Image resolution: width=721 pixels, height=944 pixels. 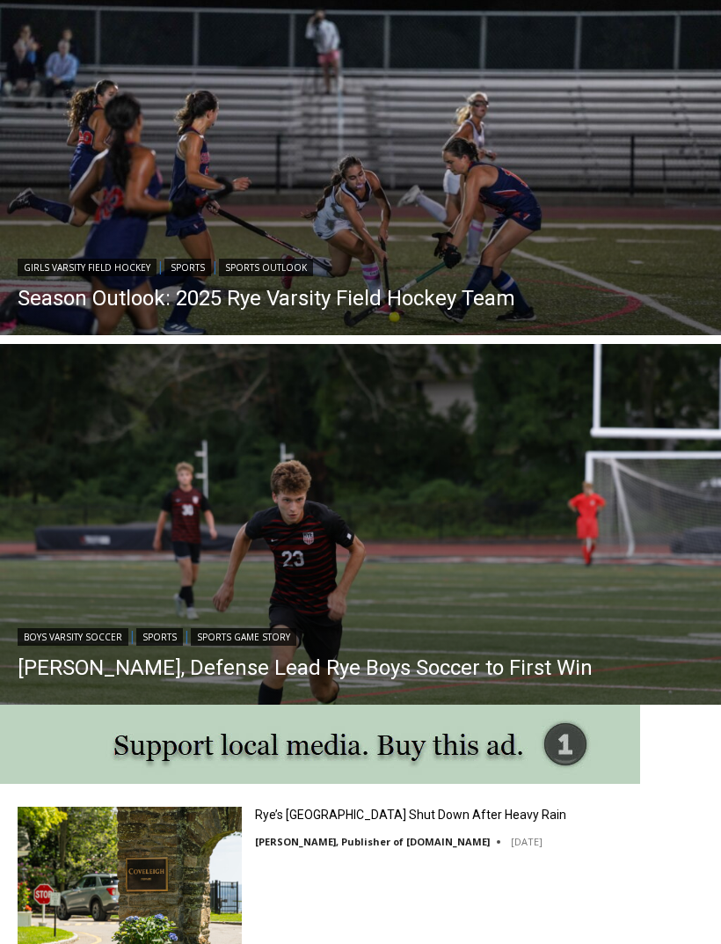 I want to click on a: Sports Outlook, so click(x=266, y=267).